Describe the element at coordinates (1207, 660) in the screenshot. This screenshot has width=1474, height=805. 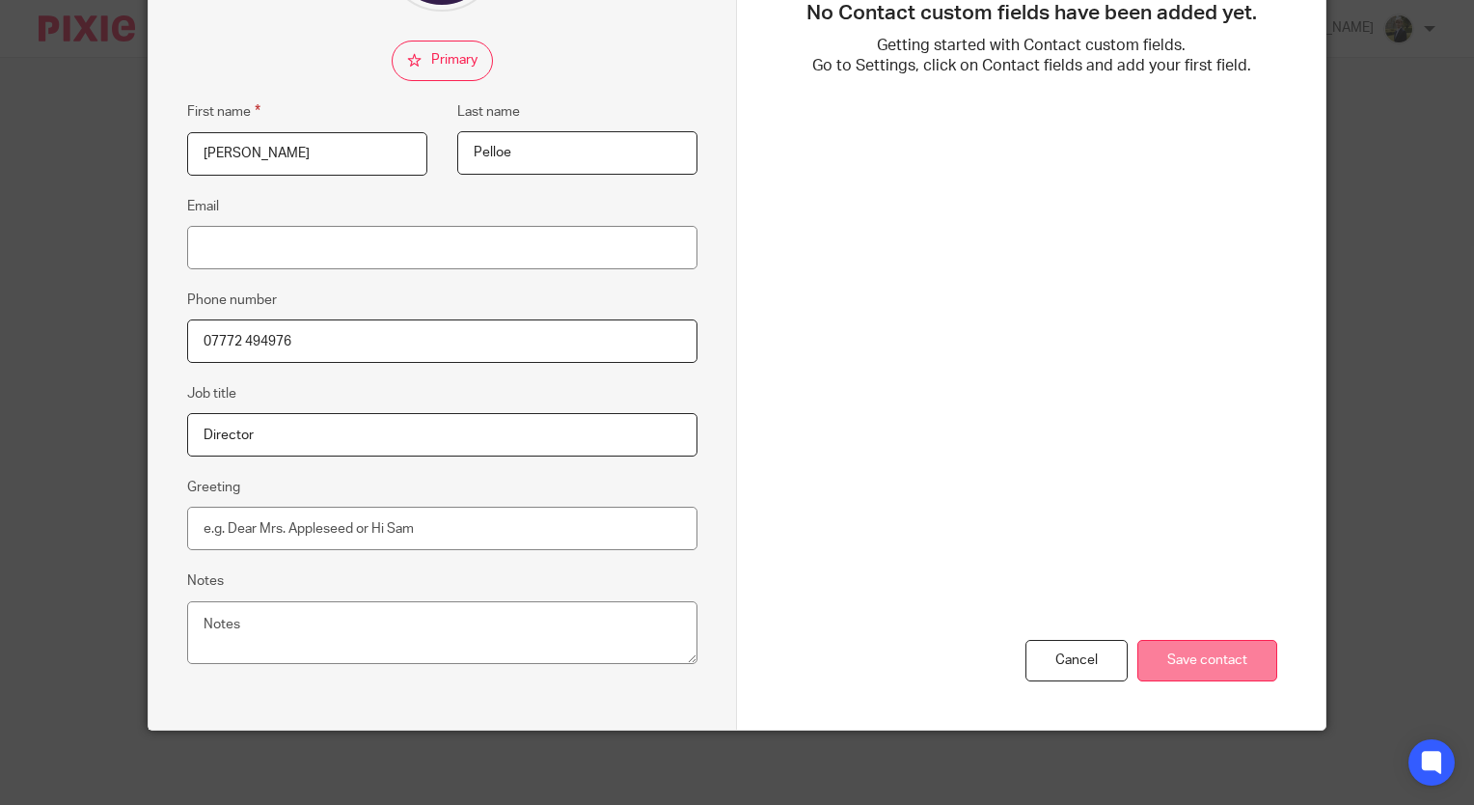
I see `input: Save contact` at that location.